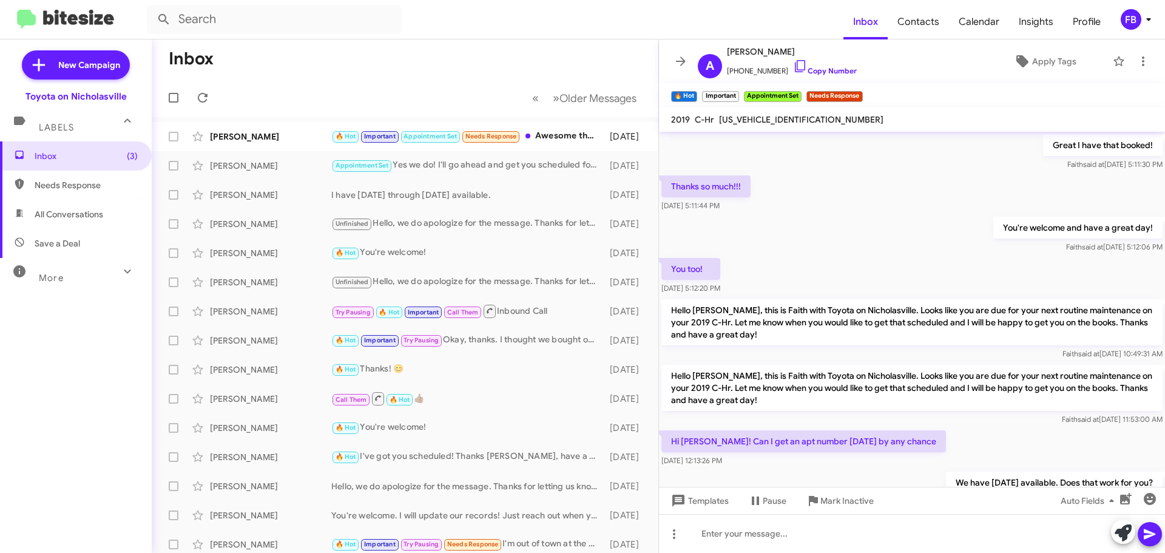 This screenshot has height=553, width=1165. I want to click on p: Great I have that booked!, so click(1103, 145).